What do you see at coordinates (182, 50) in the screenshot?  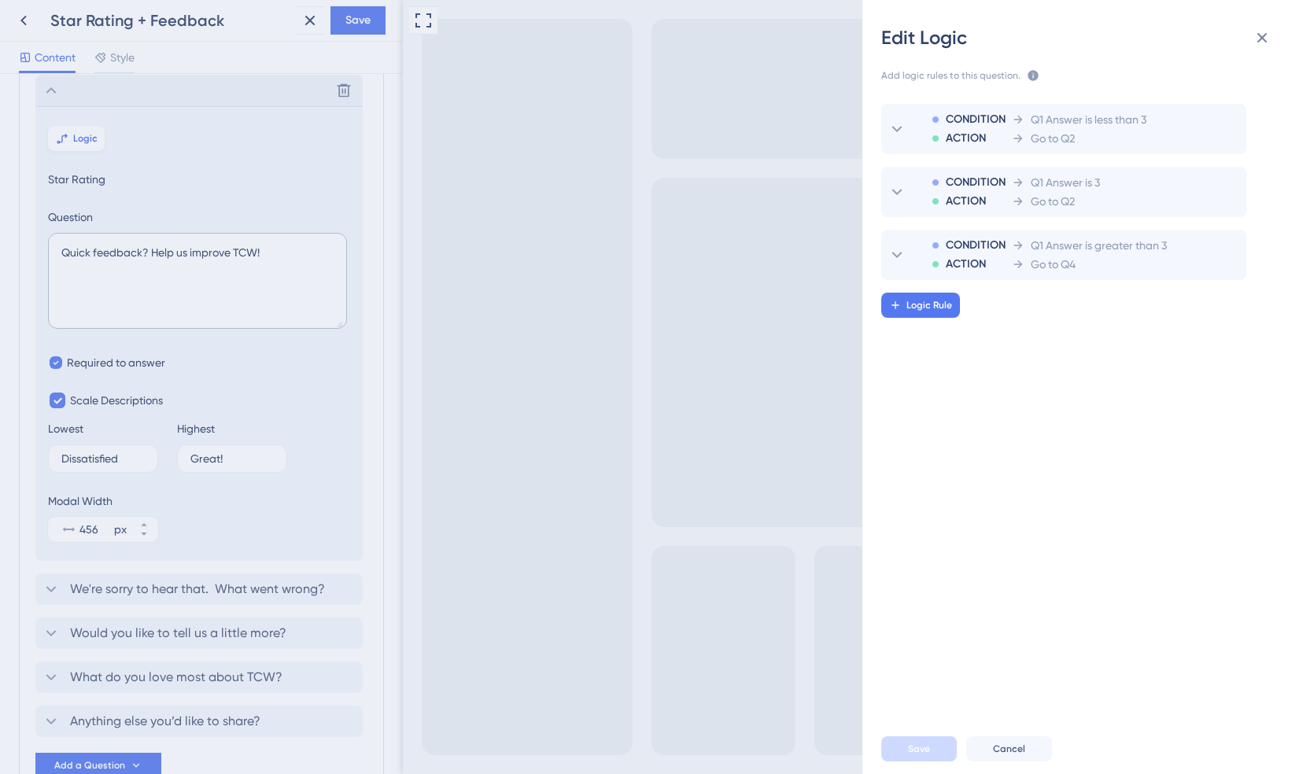 I see `div: Quick feedback? Help us improve TCW!` at bounding box center [182, 50].